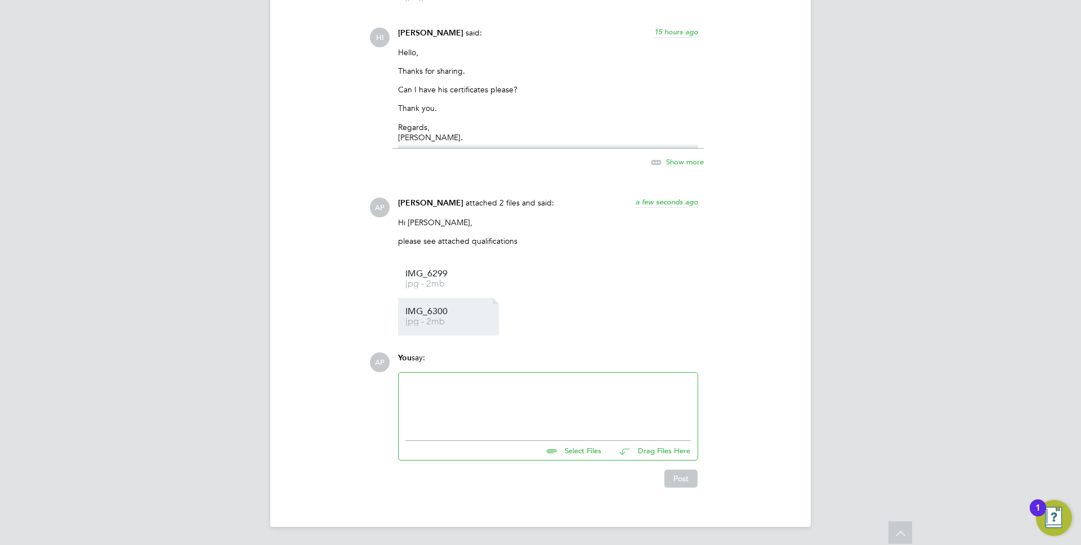  I want to click on button: Open Resource Center, 1 new notification, so click(1054, 518).